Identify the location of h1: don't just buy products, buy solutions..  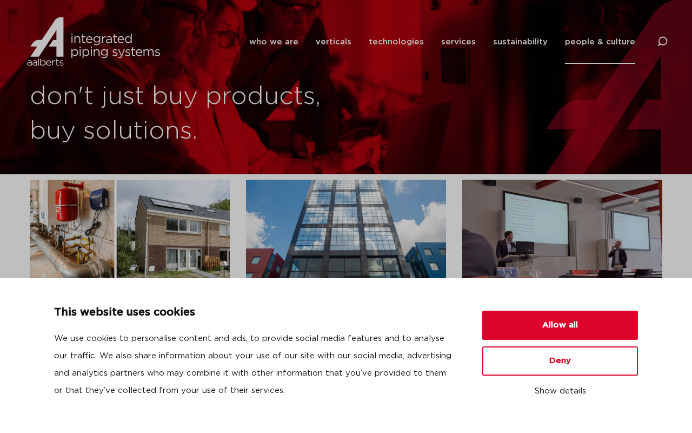
(185, 114).